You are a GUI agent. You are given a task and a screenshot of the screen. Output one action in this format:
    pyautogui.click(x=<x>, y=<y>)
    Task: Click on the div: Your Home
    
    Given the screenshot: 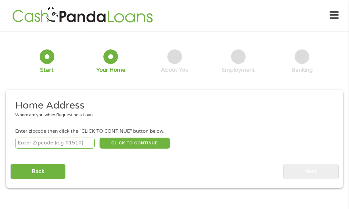 What is the action you would take?
    pyautogui.click(x=111, y=70)
    